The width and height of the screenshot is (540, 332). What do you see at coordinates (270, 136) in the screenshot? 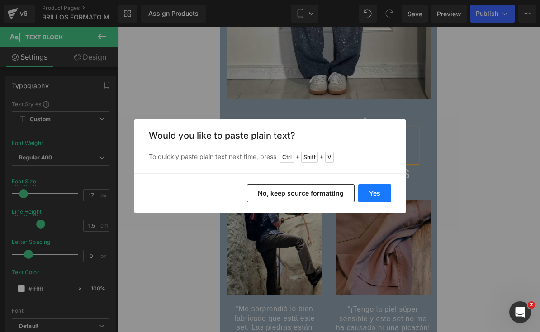
I see `h3: Would you like to paste plain text?` at bounding box center [270, 136].